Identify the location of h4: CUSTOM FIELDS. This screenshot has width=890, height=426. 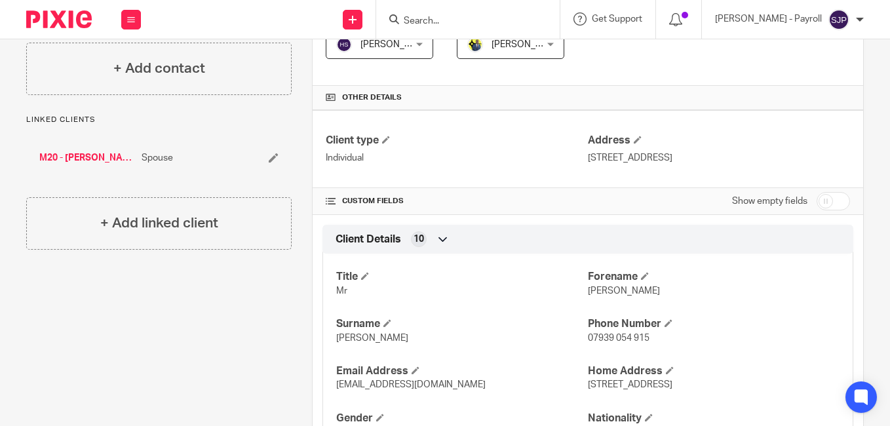
(457, 201).